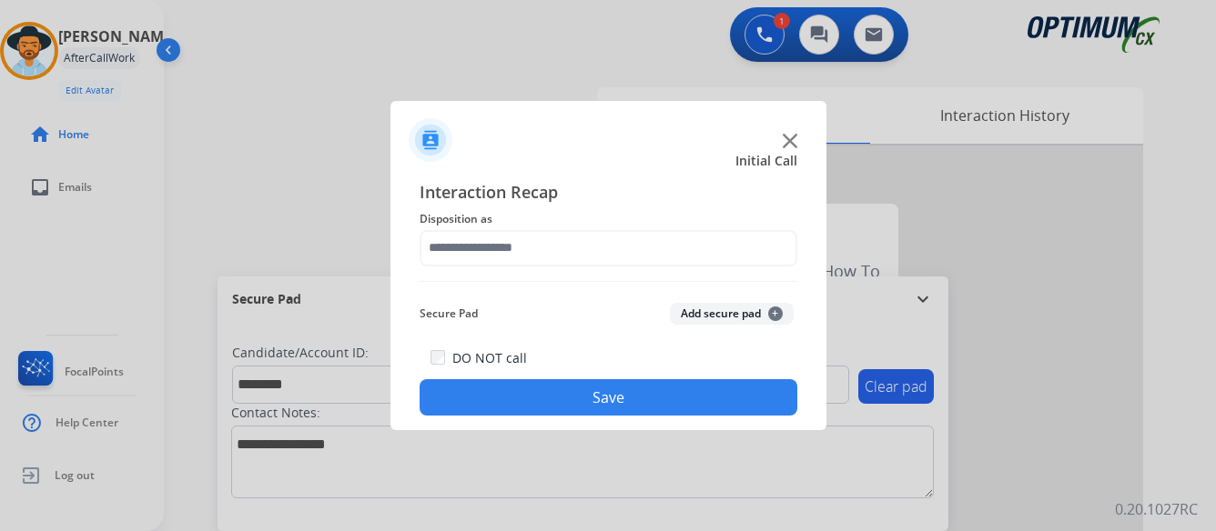  What do you see at coordinates (608, 219) in the screenshot?
I see `span: Disposition as` at bounding box center [608, 219].